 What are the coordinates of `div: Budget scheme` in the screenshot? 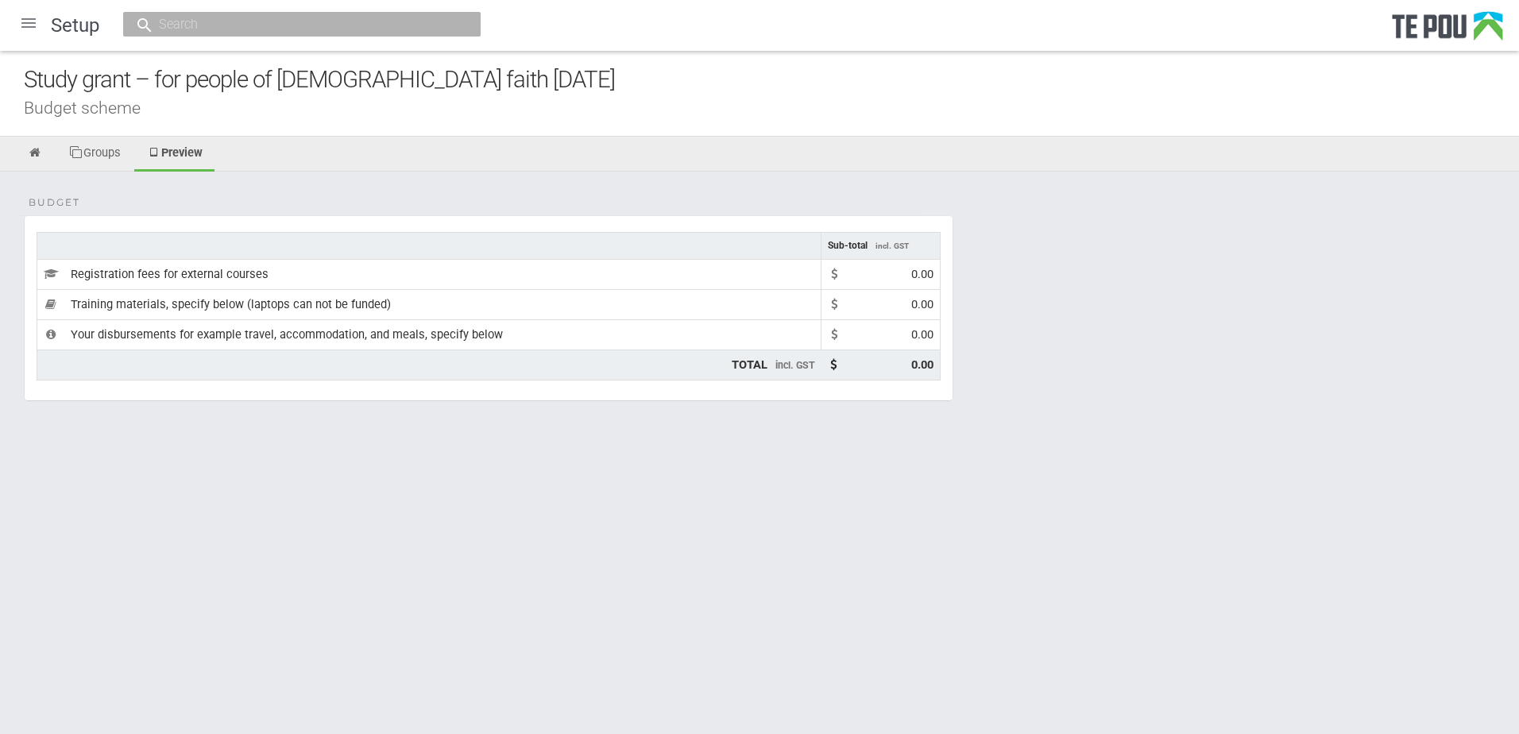 It's located at (771, 107).